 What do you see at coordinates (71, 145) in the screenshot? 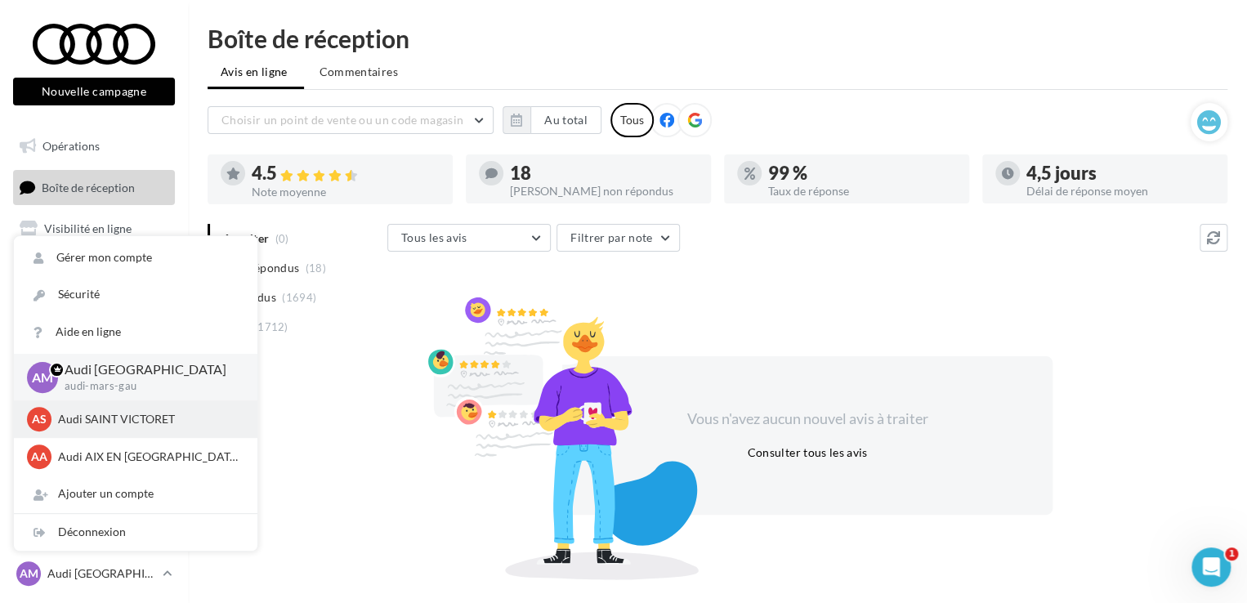
I see `span: Opérations` at bounding box center [71, 145].